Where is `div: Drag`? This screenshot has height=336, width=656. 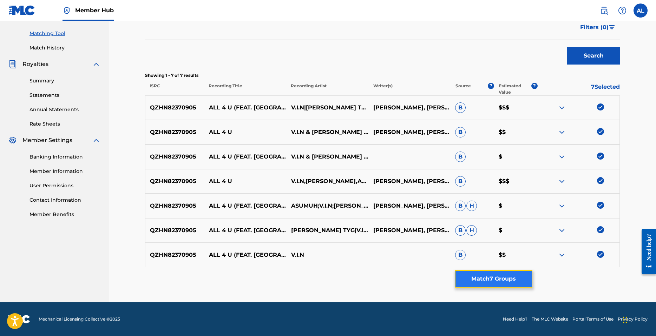 div: Drag is located at coordinates (625, 320).